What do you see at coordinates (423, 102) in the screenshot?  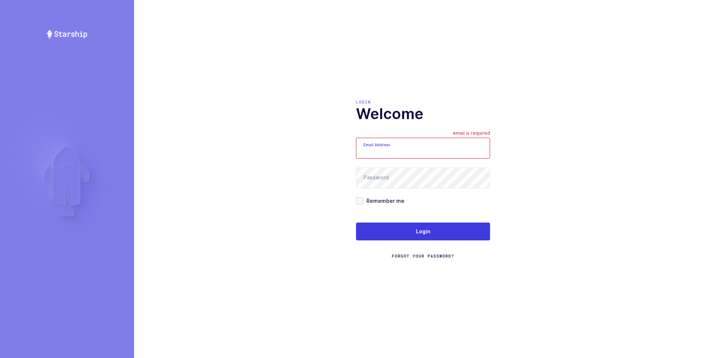 I see `div: Login` at bounding box center [423, 102].